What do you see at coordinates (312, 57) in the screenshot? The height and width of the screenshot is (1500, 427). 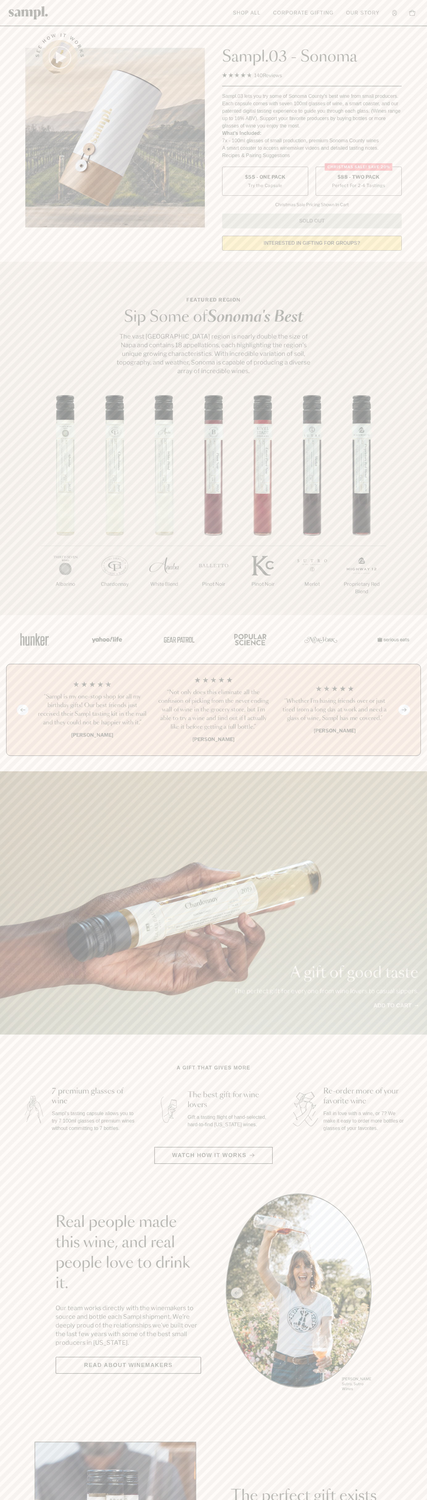 I see `h1: Sampl.03 - Sonoma` at bounding box center [312, 57].